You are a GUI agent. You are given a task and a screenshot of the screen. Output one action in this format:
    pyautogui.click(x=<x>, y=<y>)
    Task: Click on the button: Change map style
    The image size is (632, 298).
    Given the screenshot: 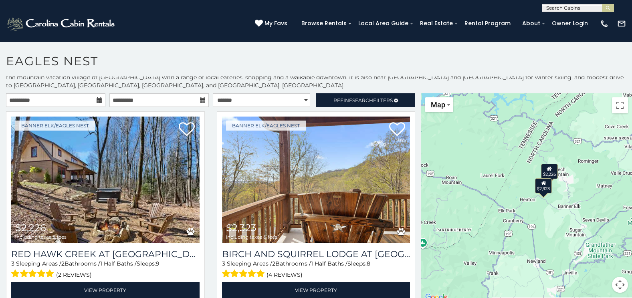 What is the action you would take?
    pyautogui.click(x=439, y=105)
    